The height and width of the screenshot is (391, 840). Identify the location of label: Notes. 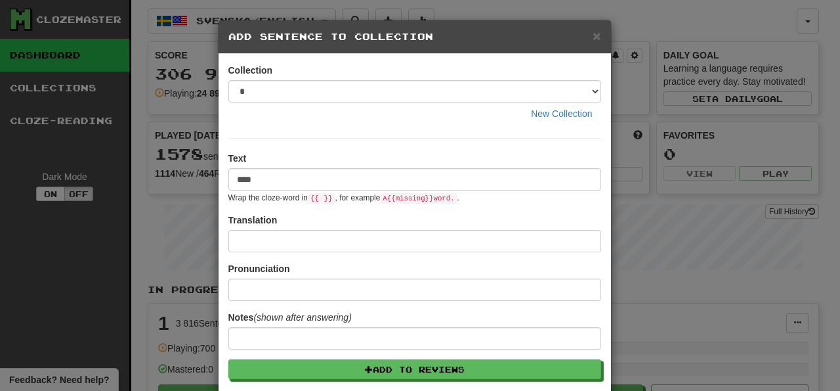
(290, 317).